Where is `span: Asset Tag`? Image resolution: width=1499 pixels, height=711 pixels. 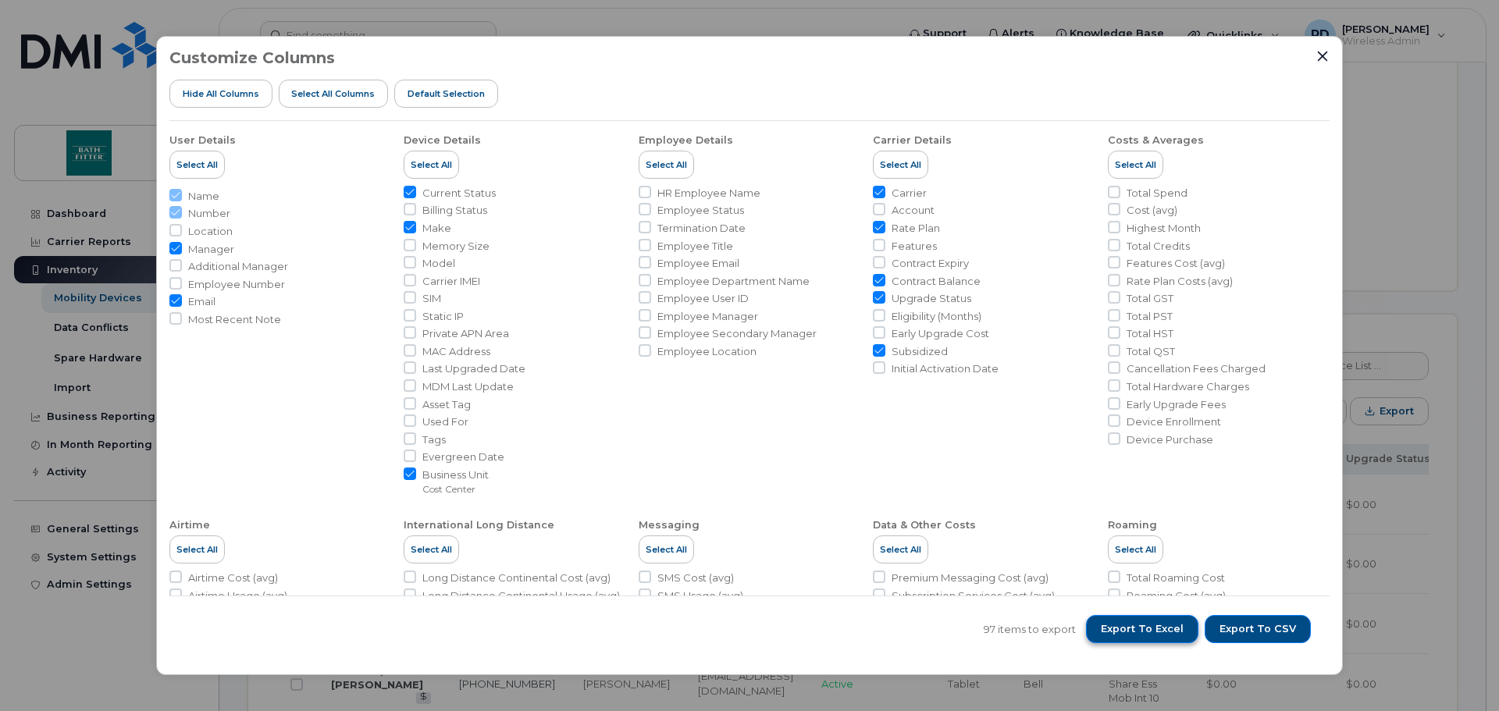 span: Asset Tag is located at coordinates (447, 404).